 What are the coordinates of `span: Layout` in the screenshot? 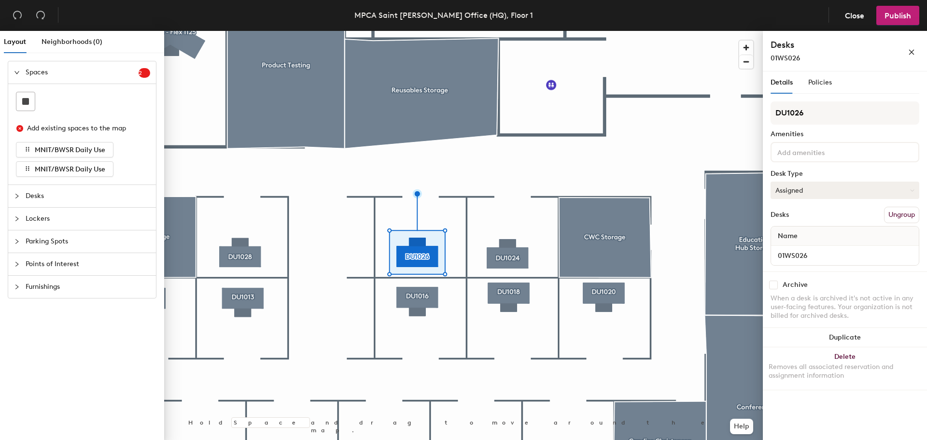 It's located at (15, 42).